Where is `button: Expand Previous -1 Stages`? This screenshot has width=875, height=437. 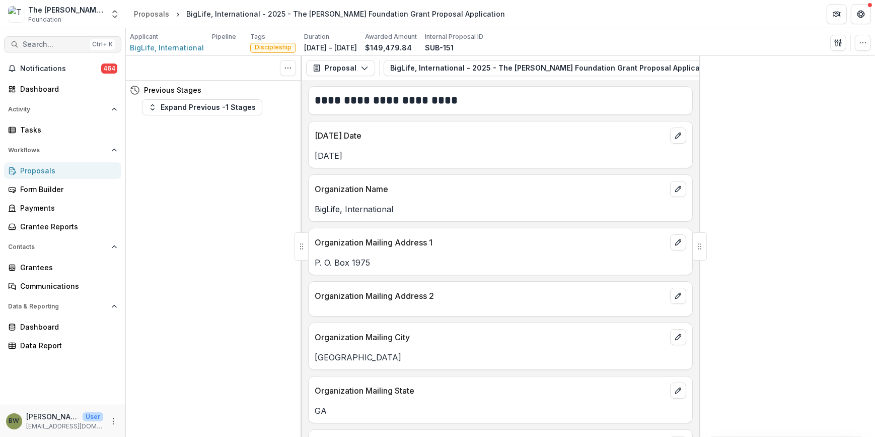 button: Expand Previous -1 Stages is located at coordinates (202, 107).